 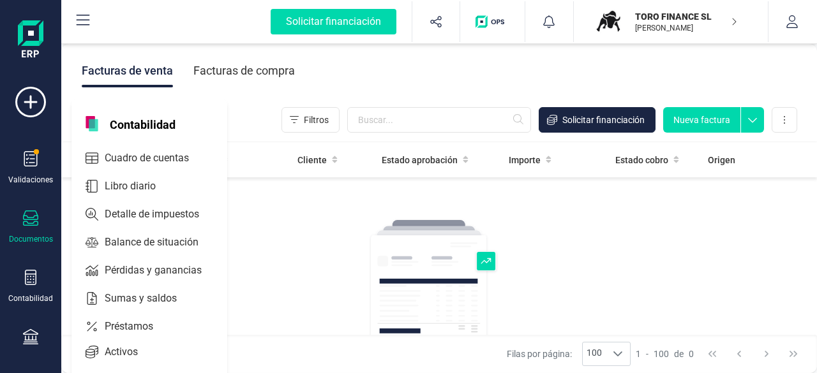 I want to click on span: Filtros, so click(x=316, y=120).